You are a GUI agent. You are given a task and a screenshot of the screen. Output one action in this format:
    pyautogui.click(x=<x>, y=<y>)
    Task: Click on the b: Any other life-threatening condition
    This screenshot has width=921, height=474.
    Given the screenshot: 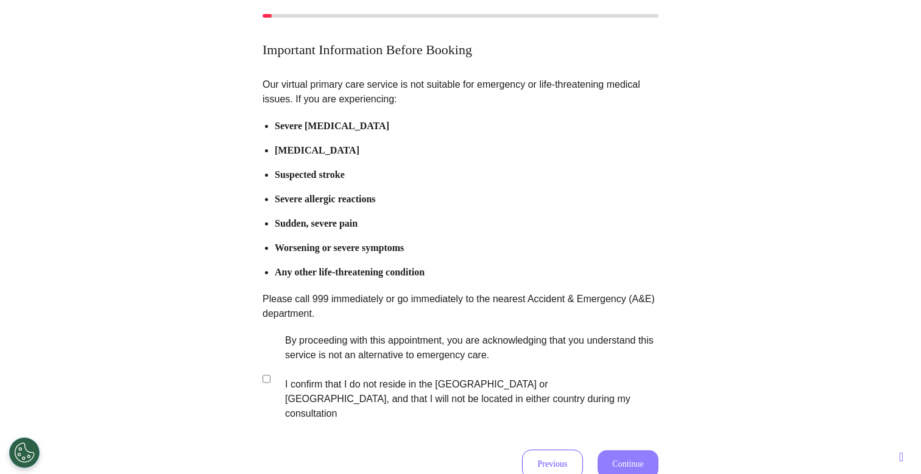 What is the action you would take?
    pyautogui.click(x=350, y=272)
    